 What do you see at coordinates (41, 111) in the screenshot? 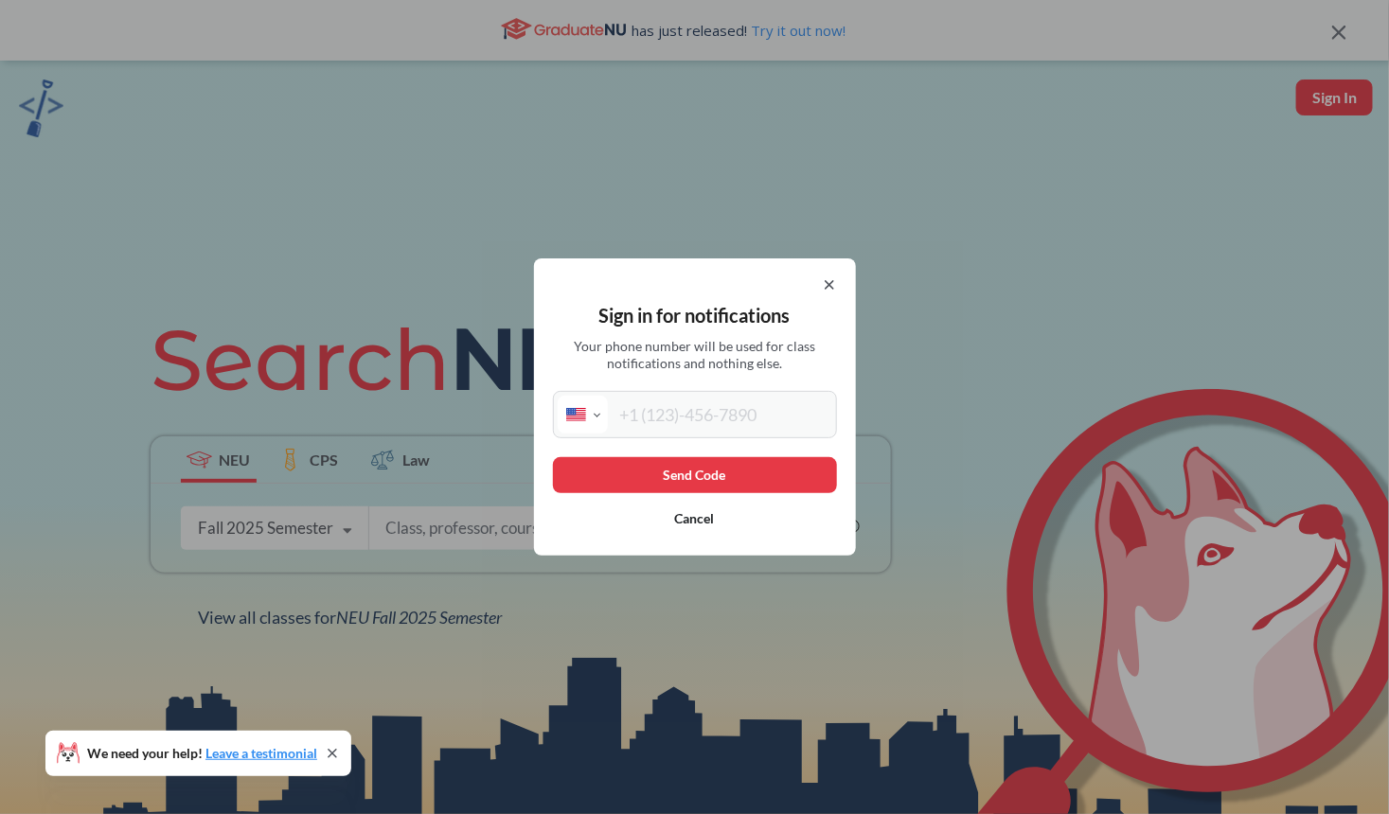
I see `a: sandbox logo` at bounding box center [41, 111].